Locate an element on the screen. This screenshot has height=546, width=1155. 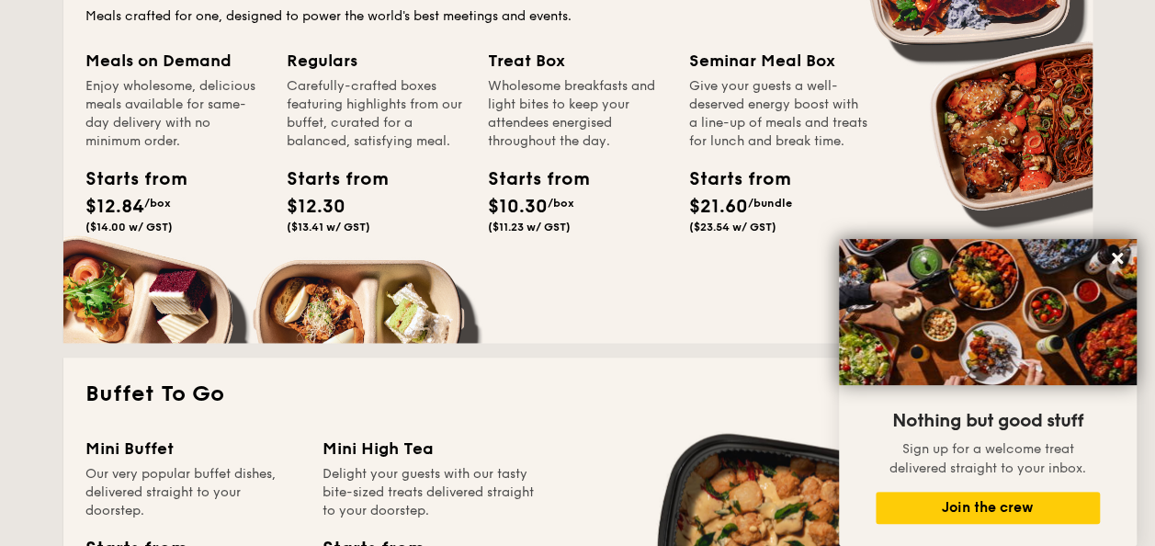
img: DSC07876-Edit02-Large.jpeg is located at coordinates (987, 311).